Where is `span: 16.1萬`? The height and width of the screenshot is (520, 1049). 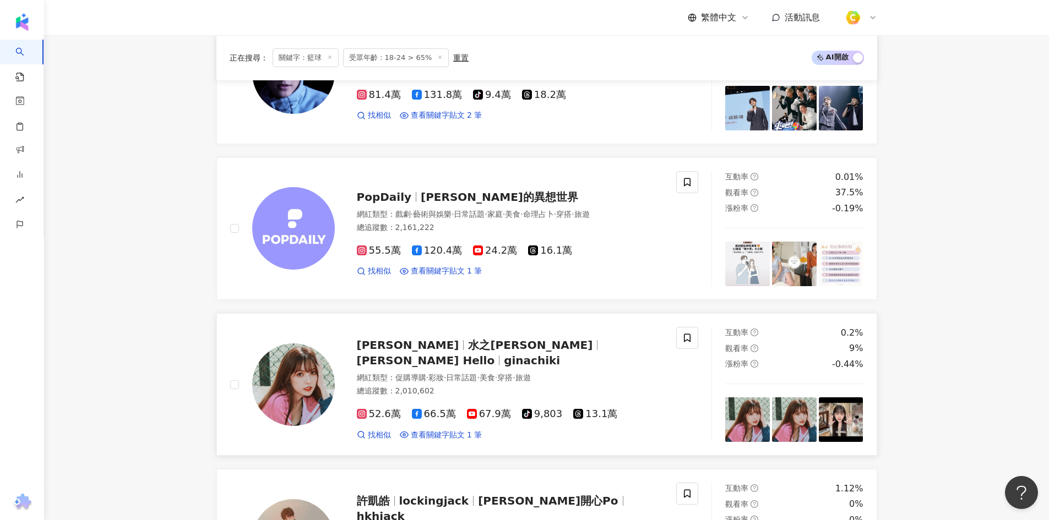 span: 16.1萬 is located at coordinates (550, 251).